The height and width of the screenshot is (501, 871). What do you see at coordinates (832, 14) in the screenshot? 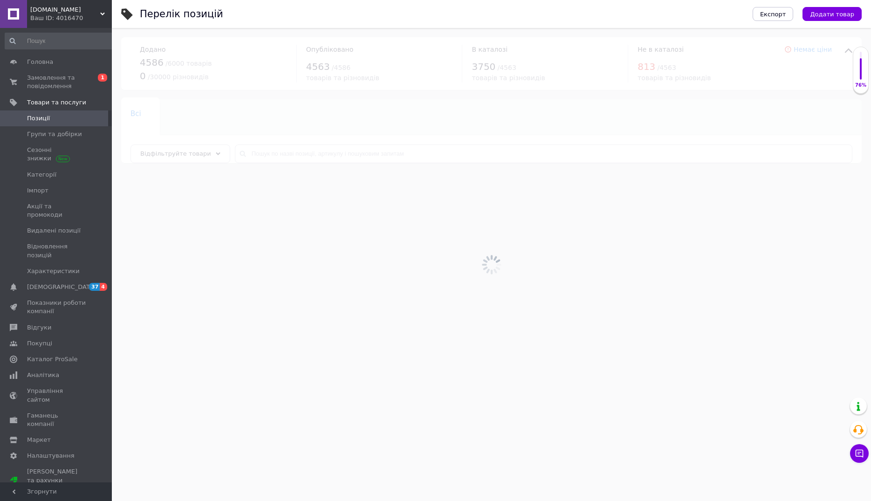
I see `span: Додати товар` at bounding box center [832, 14].